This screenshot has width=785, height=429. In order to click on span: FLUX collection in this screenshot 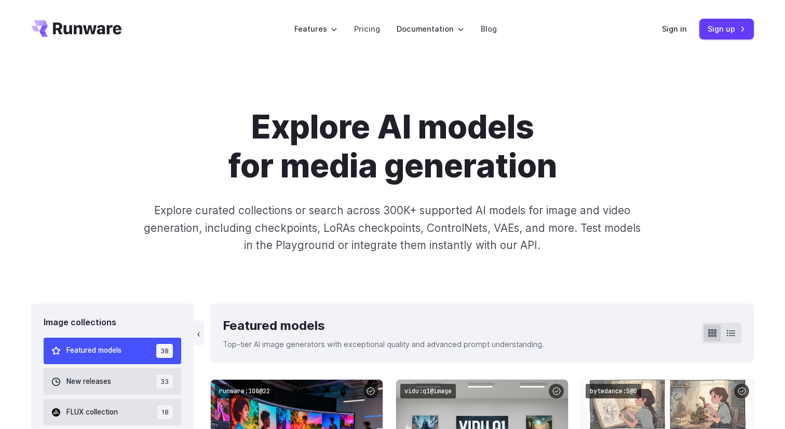, I will do `click(92, 413)`.